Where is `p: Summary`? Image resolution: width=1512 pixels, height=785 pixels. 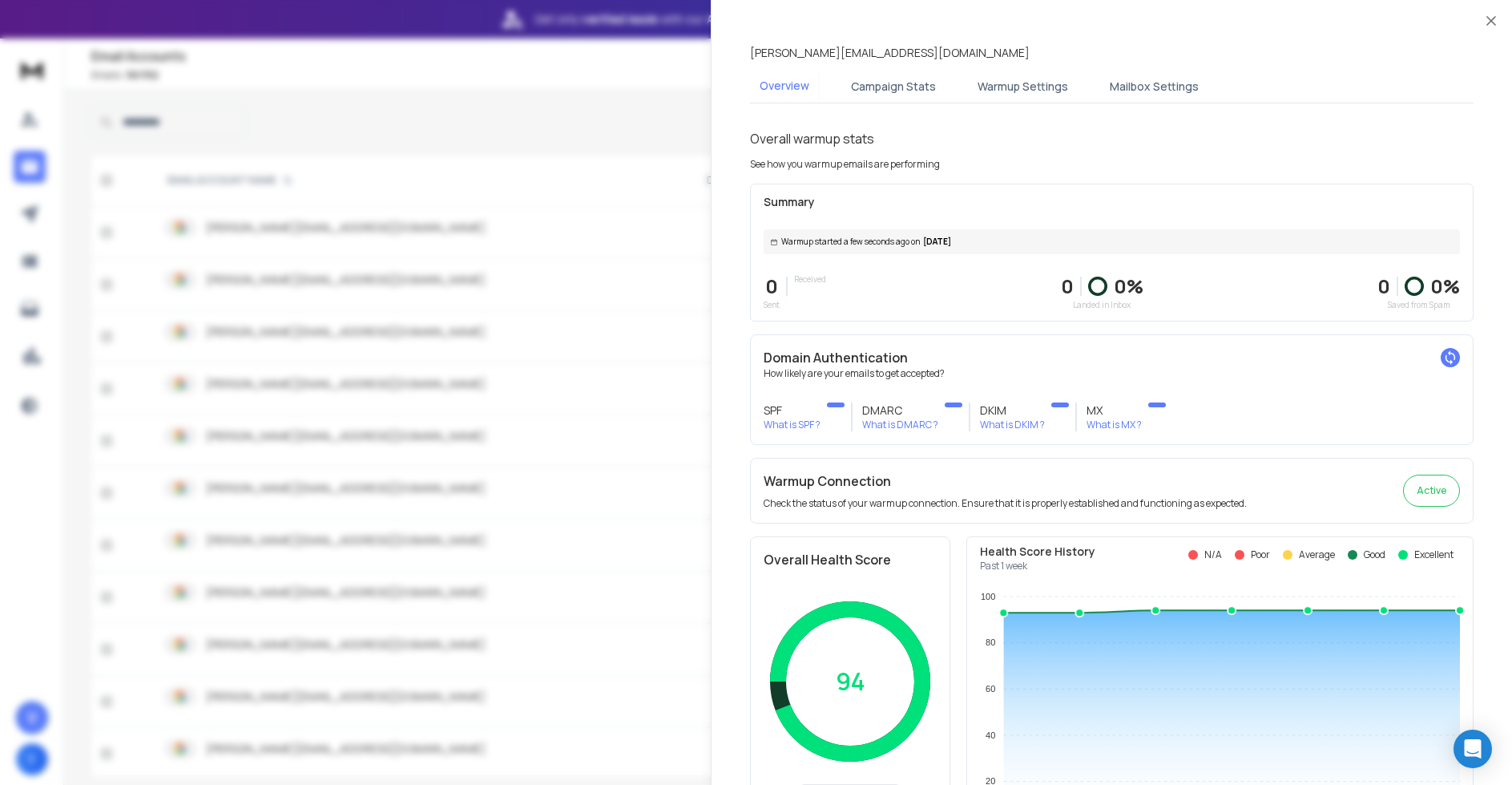 p: Summary is located at coordinates (1111, 202).